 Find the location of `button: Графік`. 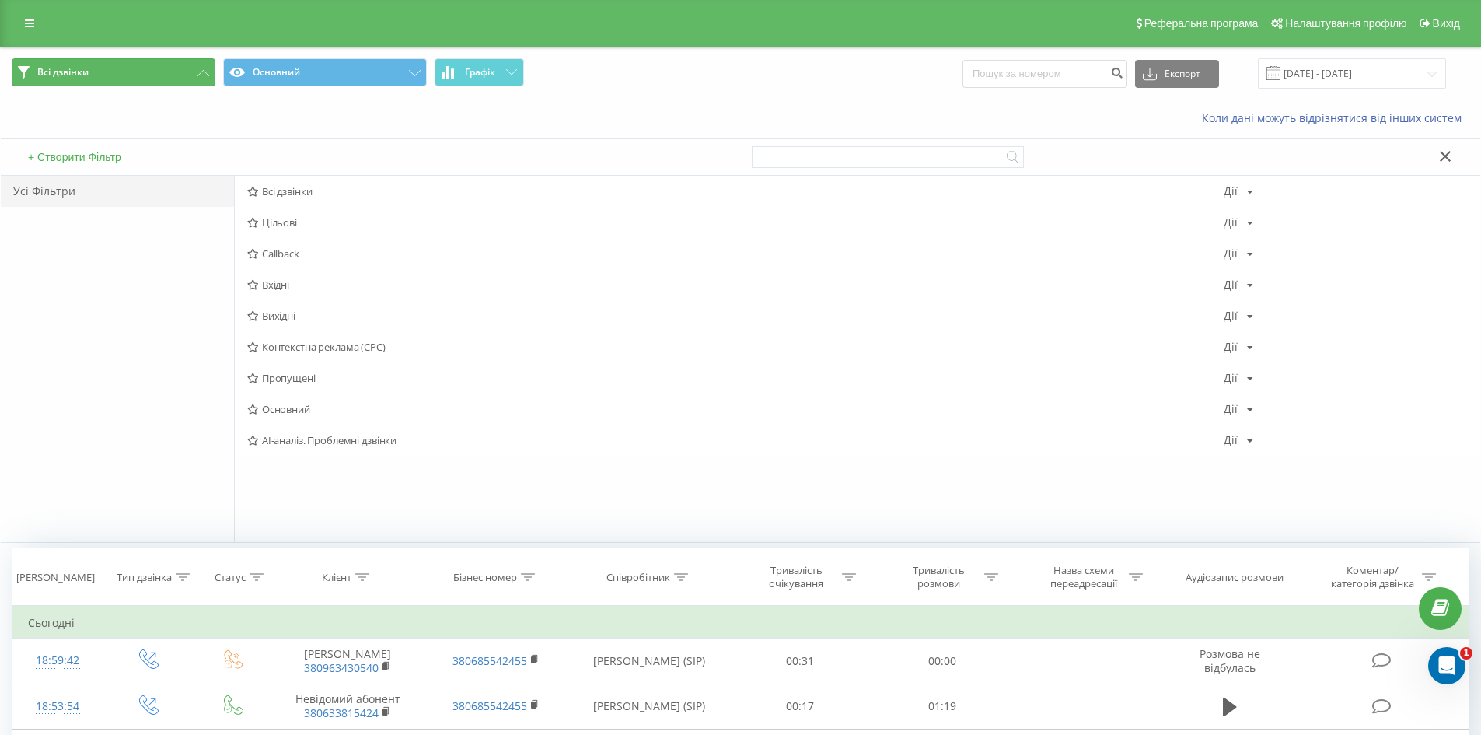

button: Графік is located at coordinates (479, 72).